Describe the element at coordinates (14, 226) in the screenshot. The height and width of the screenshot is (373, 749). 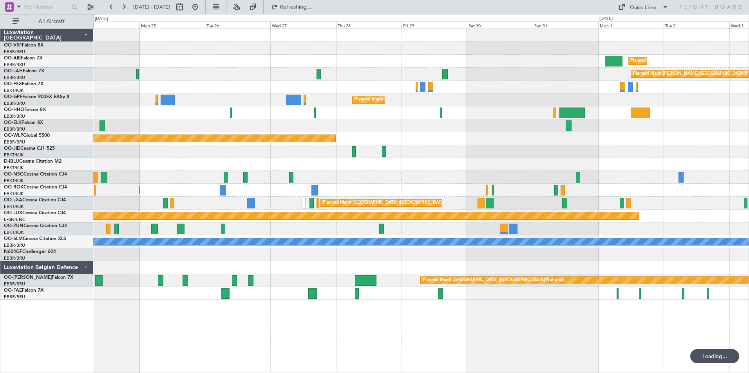
I see `span: OO-ZUN` at that location.